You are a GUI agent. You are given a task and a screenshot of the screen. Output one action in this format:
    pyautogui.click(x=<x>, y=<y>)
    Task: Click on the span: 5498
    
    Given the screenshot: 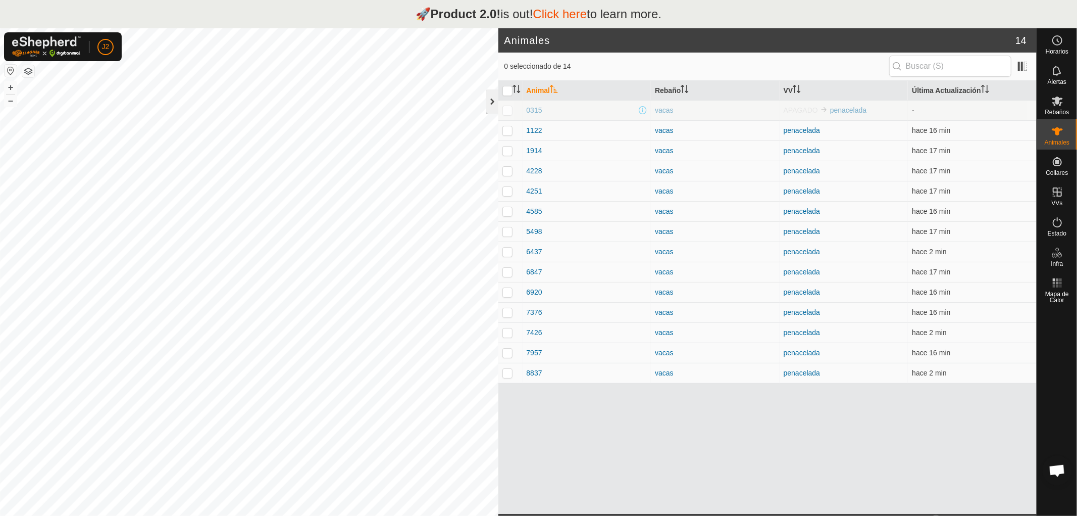 What is the action you would take?
    pyautogui.click(x=534, y=231)
    